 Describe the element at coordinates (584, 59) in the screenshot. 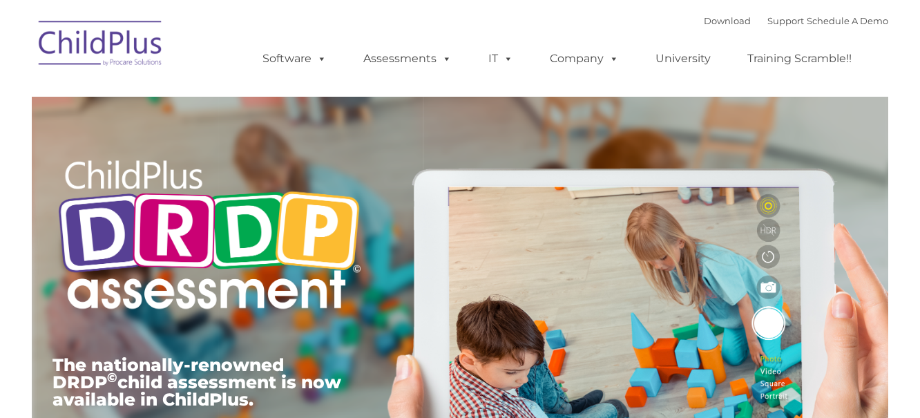

I see `a: Company` at that location.